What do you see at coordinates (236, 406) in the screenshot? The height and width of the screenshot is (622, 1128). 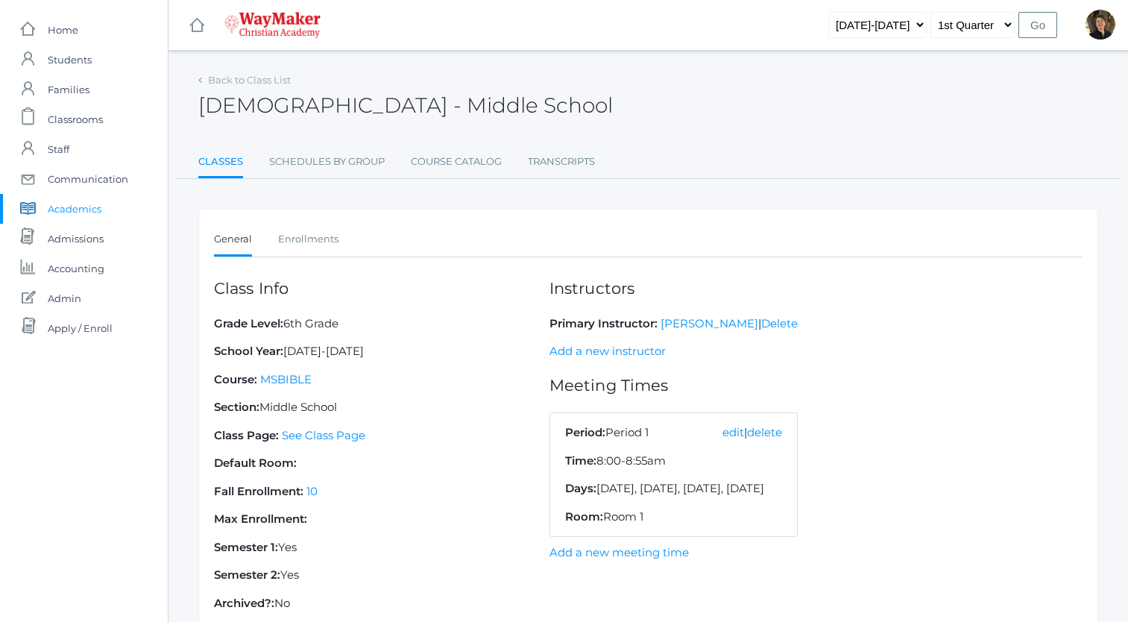 I see `strong: Section:` at bounding box center [236, 406].